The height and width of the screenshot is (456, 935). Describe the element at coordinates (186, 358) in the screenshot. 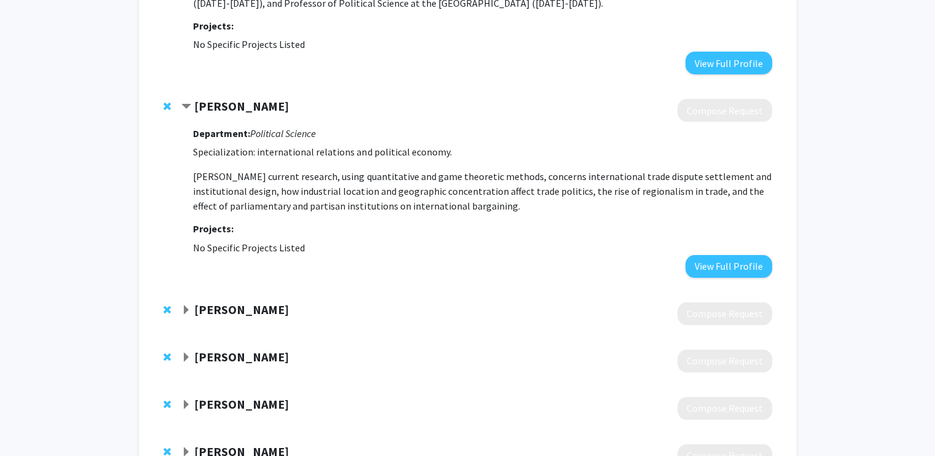

I see `span: Expand Jennifer Gandhi Bookmark` at that location.